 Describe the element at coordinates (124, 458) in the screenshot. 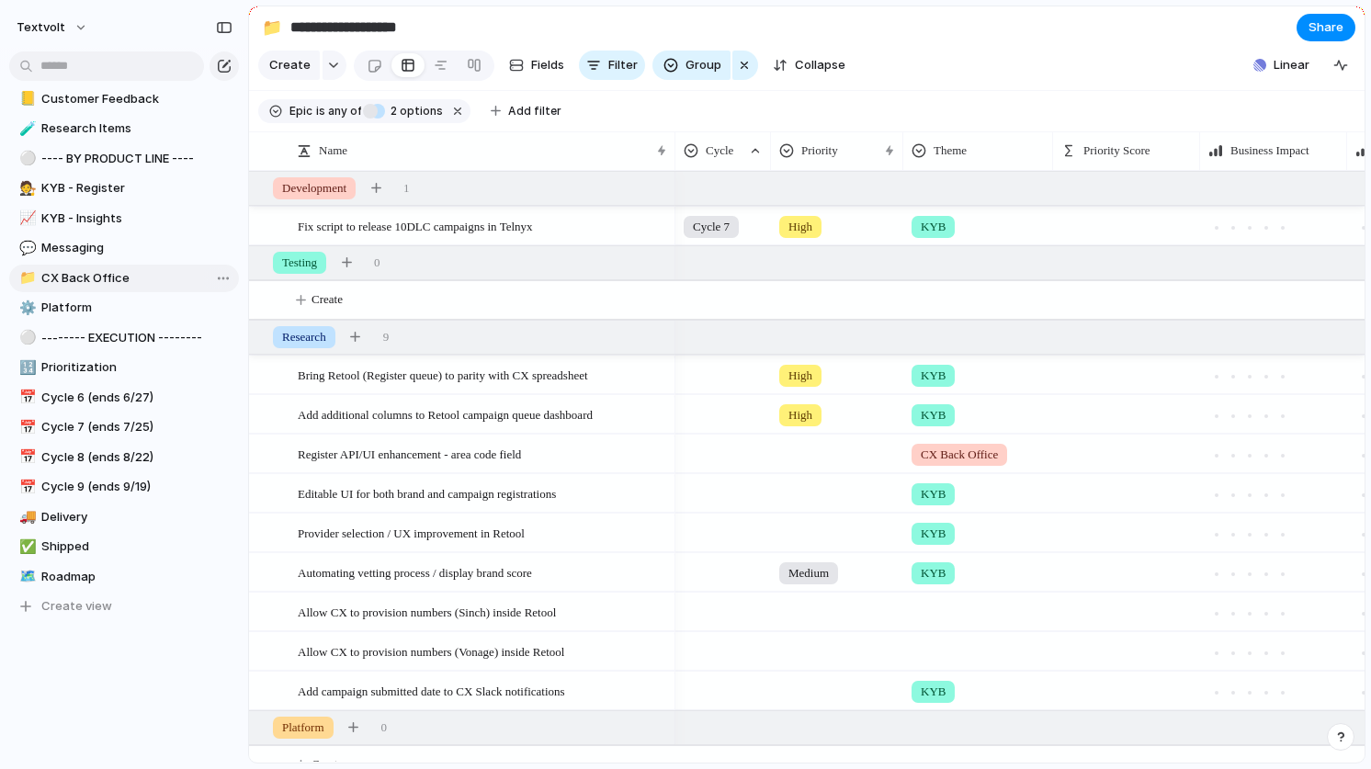

I see `div: 📅Cycle 8 (ends 8/22)` at that location.